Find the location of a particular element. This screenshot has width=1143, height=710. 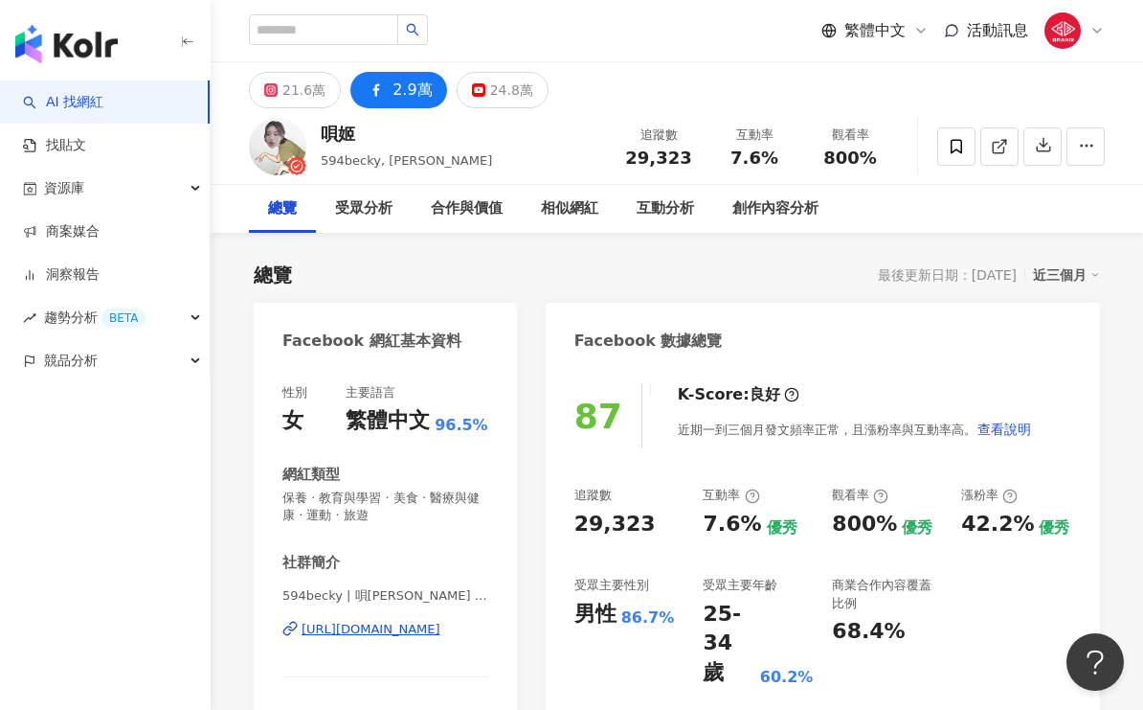

div: 42.2% is located at coordinates (998, 524).